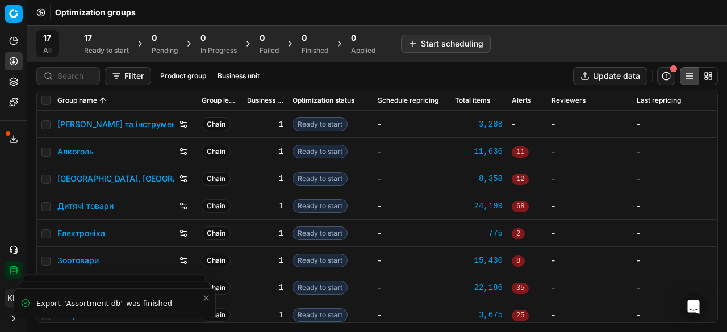 Image resolution: width=727 pixels, height=332 pixels. Describe the element at coordinates (323, 101) in the screenshot. I see `span: Optimization status` at that location.